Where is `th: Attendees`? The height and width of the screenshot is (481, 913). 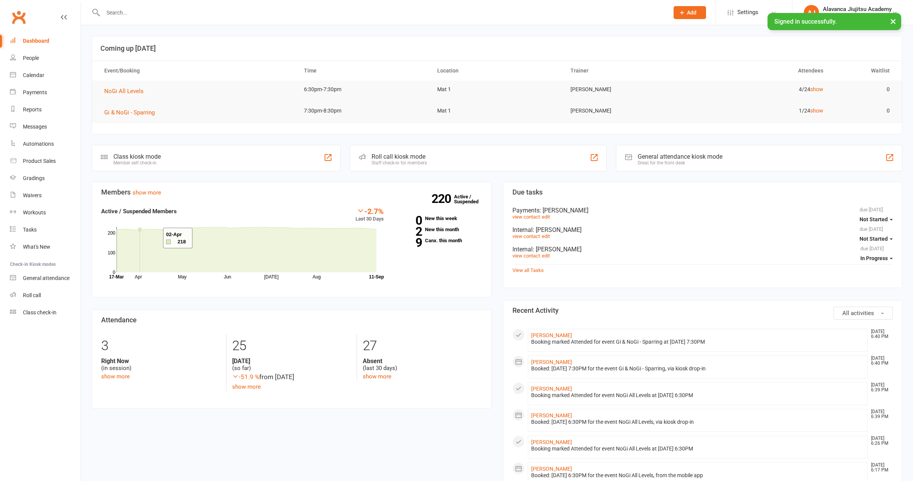 th: Attendees is located at coordinates (763, 71).